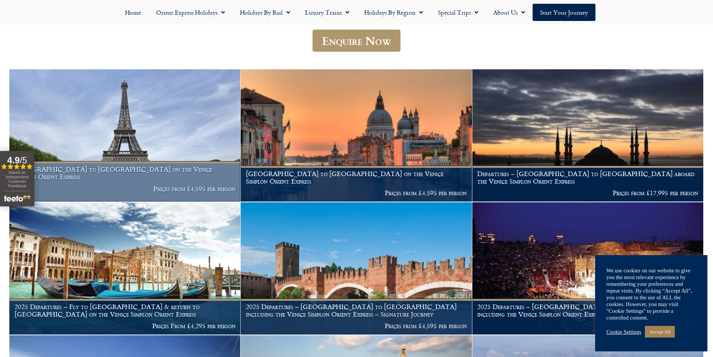 This screenshot has height=357, width=713. Describe the element at coordinates (327, 12) in the screenshot. I see `a: Luxury Trains` at that location.